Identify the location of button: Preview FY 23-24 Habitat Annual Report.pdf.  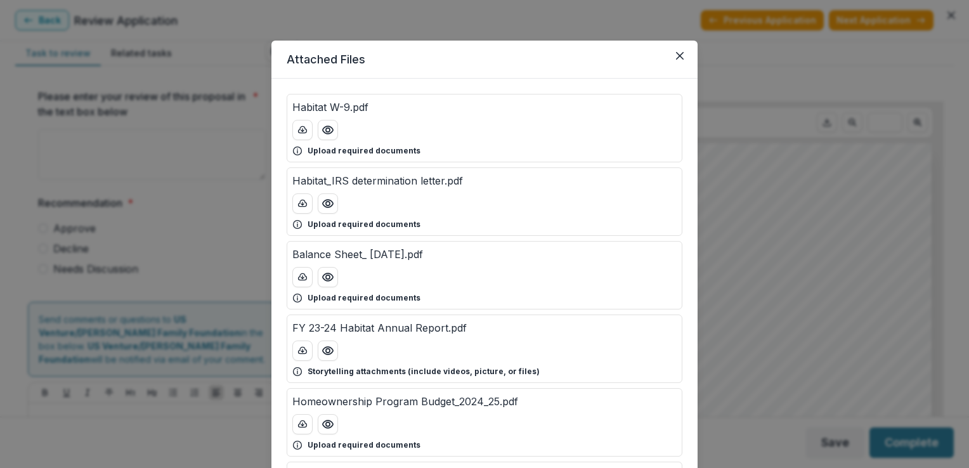
(328, 351).